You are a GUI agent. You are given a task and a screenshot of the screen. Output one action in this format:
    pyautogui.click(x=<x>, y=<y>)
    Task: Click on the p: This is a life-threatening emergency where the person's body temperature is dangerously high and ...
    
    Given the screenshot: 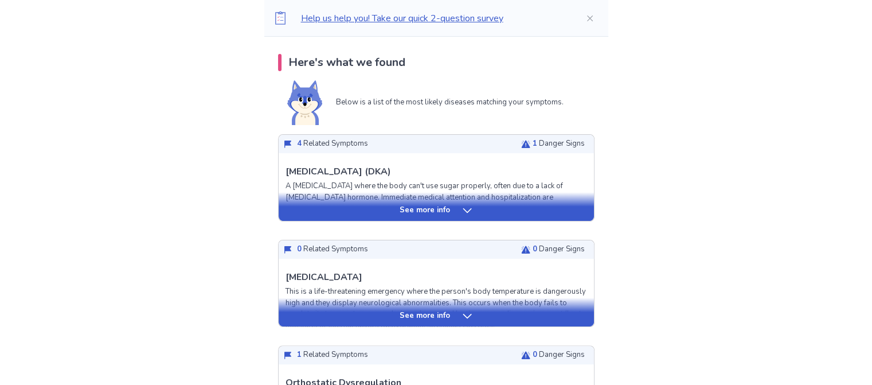 What is the action you would take?
    pyautogui.click(x=436, y=308)
    